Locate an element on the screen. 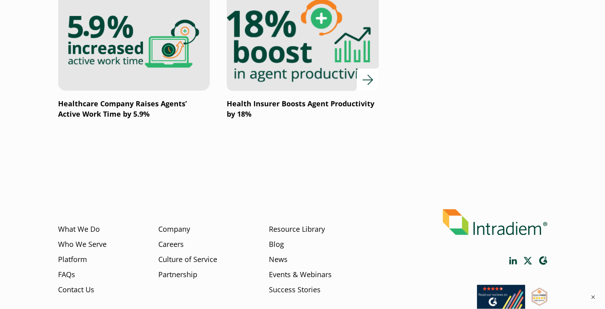 This screenshot has height=309, width=605. a: News is located at coordinates (278, 260).